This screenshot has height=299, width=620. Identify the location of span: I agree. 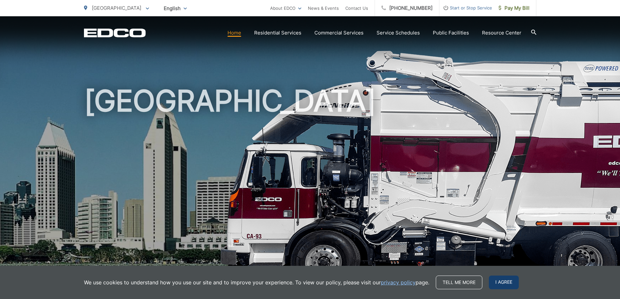
(504, 283).